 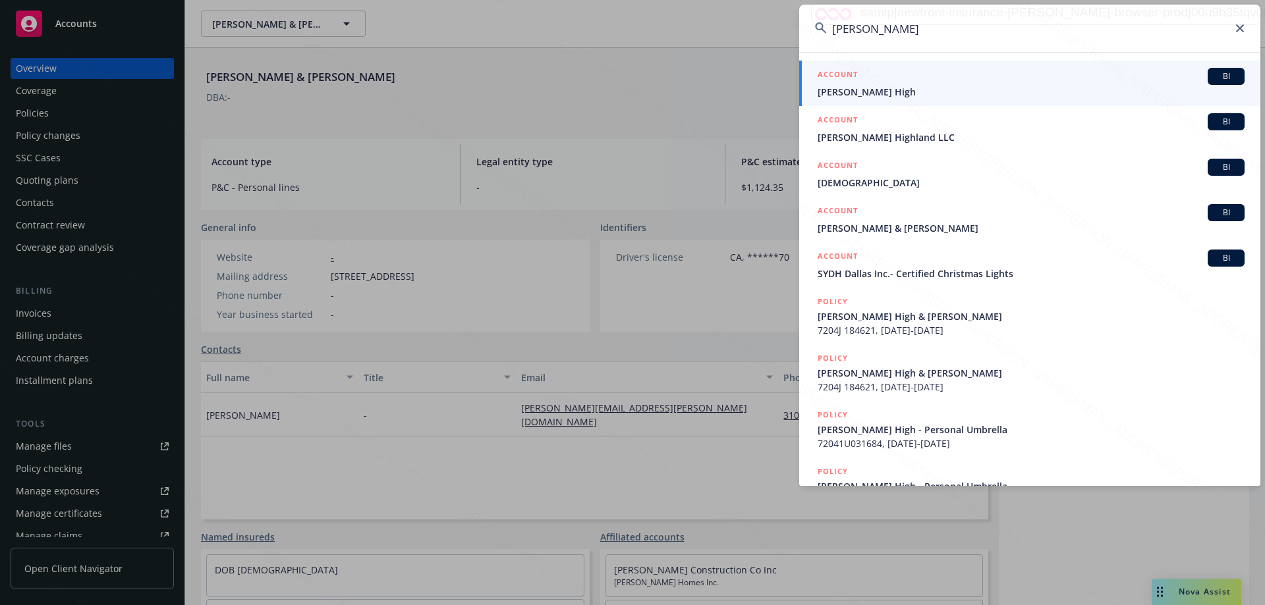 What do you see at coordinates (1031, 273) in the screenshot?
I see `span: SYDH Dallas Inc.- Certified Christmas Lights` at bounding box center [1031, 273].